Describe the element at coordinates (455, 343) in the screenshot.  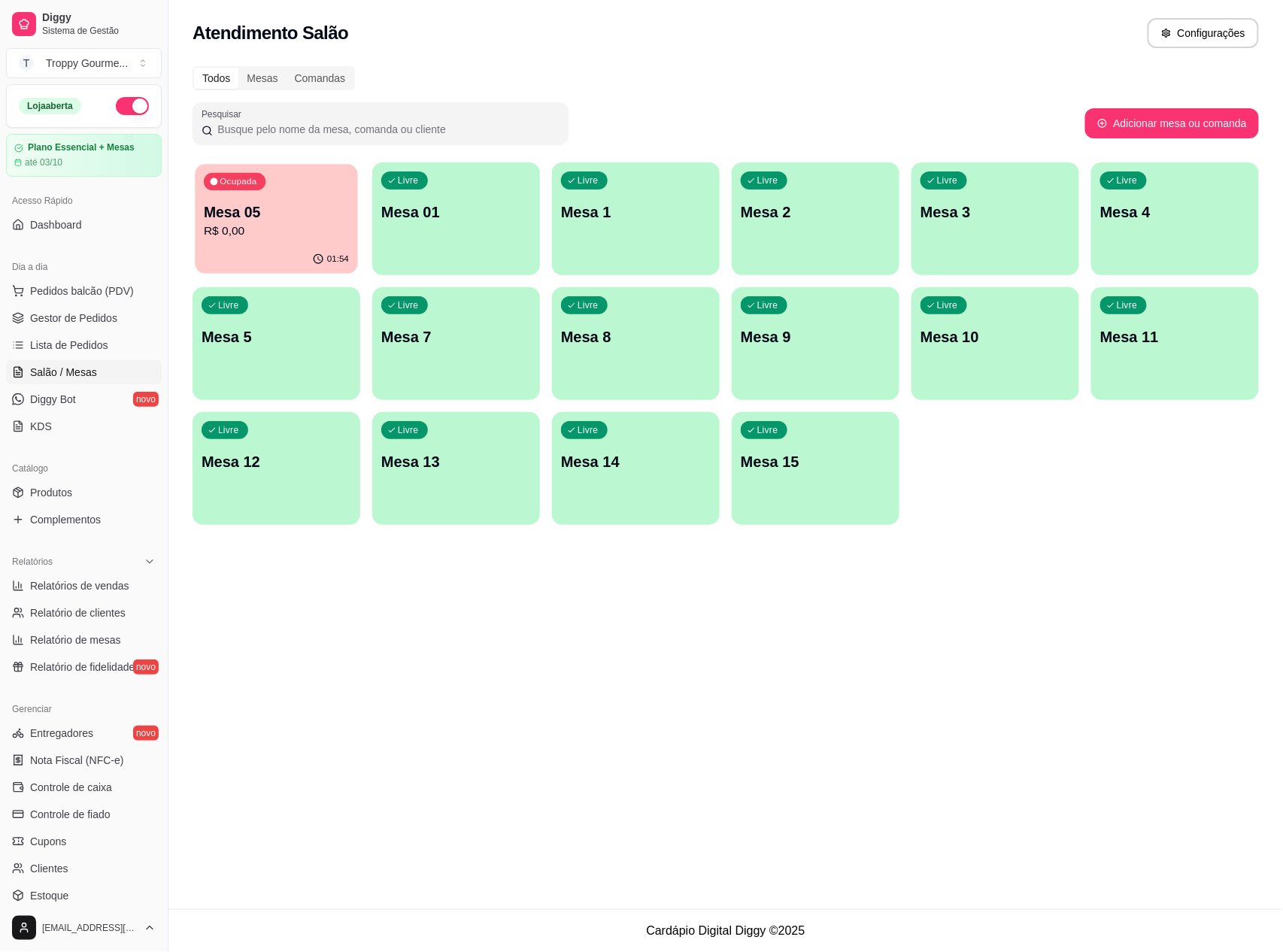
I see `button: LivreMesa 7` at that location.